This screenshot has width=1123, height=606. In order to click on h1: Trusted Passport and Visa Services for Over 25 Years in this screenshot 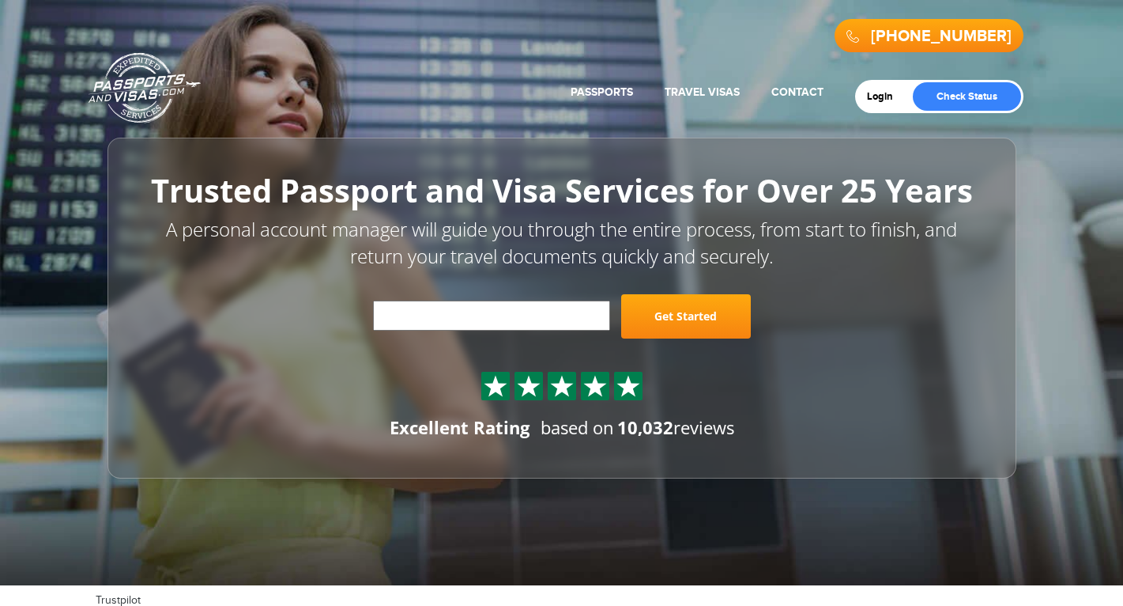, I will do `click(562, 191)`.